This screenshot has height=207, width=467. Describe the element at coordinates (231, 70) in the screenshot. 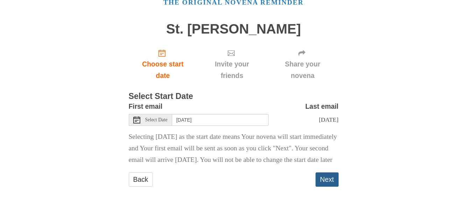

I see `span: Invite your friends` at that location.